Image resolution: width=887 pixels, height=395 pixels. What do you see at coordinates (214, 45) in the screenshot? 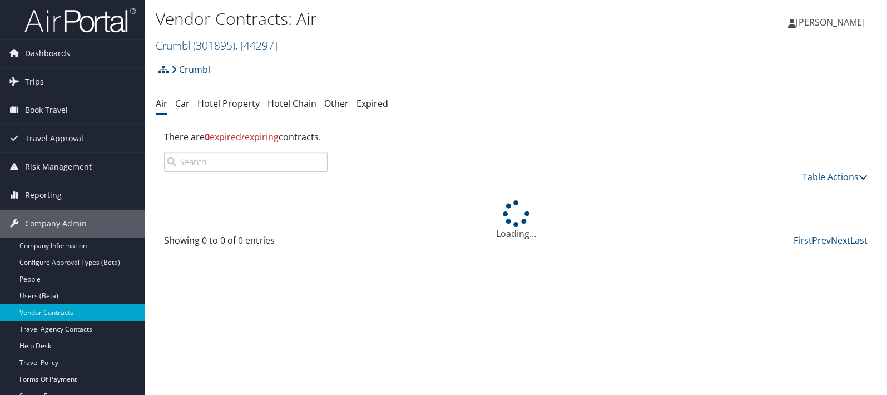
I see `span: ( 301895 )` at bounding box center [214, 45].